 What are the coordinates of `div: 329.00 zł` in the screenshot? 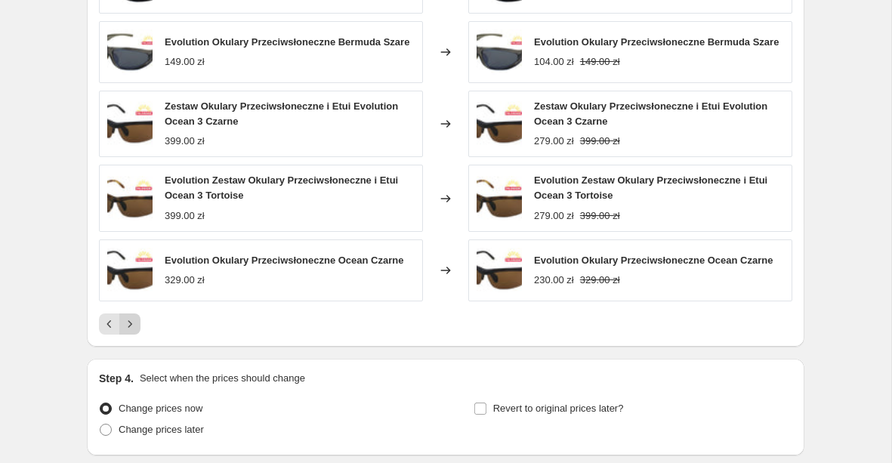 It's located at (184, 280).